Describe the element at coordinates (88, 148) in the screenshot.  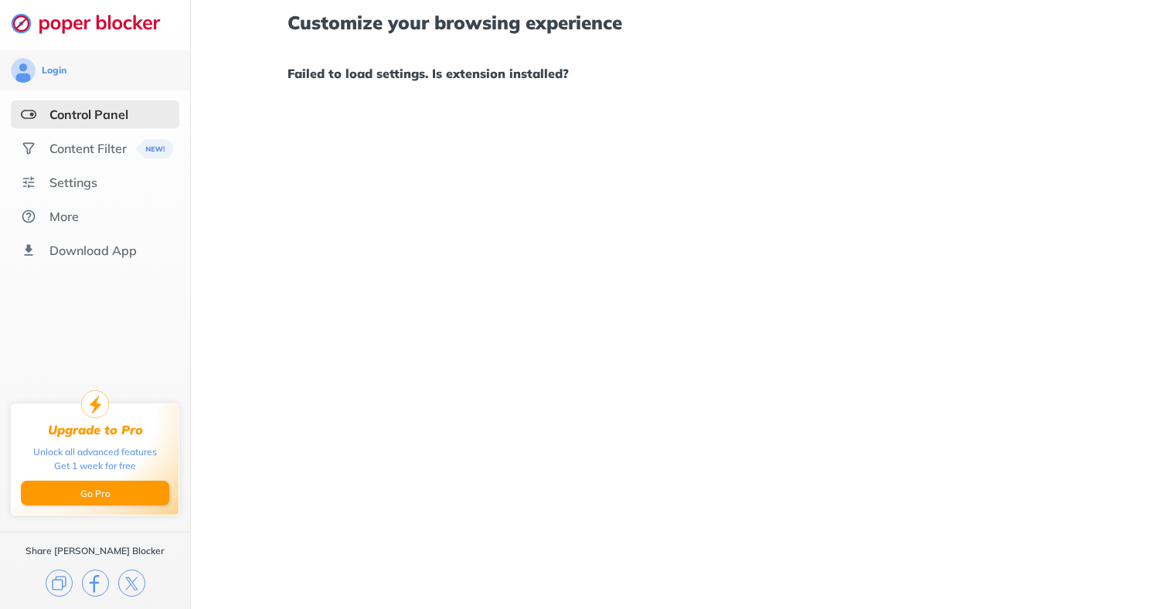
I see `div: Content Filter` at that location.